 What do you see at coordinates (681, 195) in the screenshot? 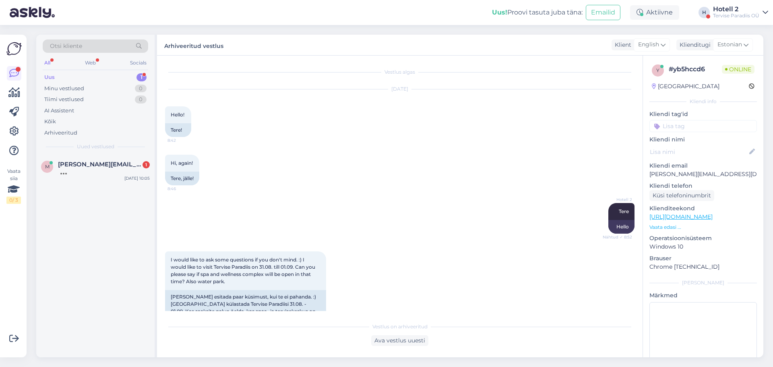
I see `div: Küsi telefoninumbrit` at bounding box center [681, 195].